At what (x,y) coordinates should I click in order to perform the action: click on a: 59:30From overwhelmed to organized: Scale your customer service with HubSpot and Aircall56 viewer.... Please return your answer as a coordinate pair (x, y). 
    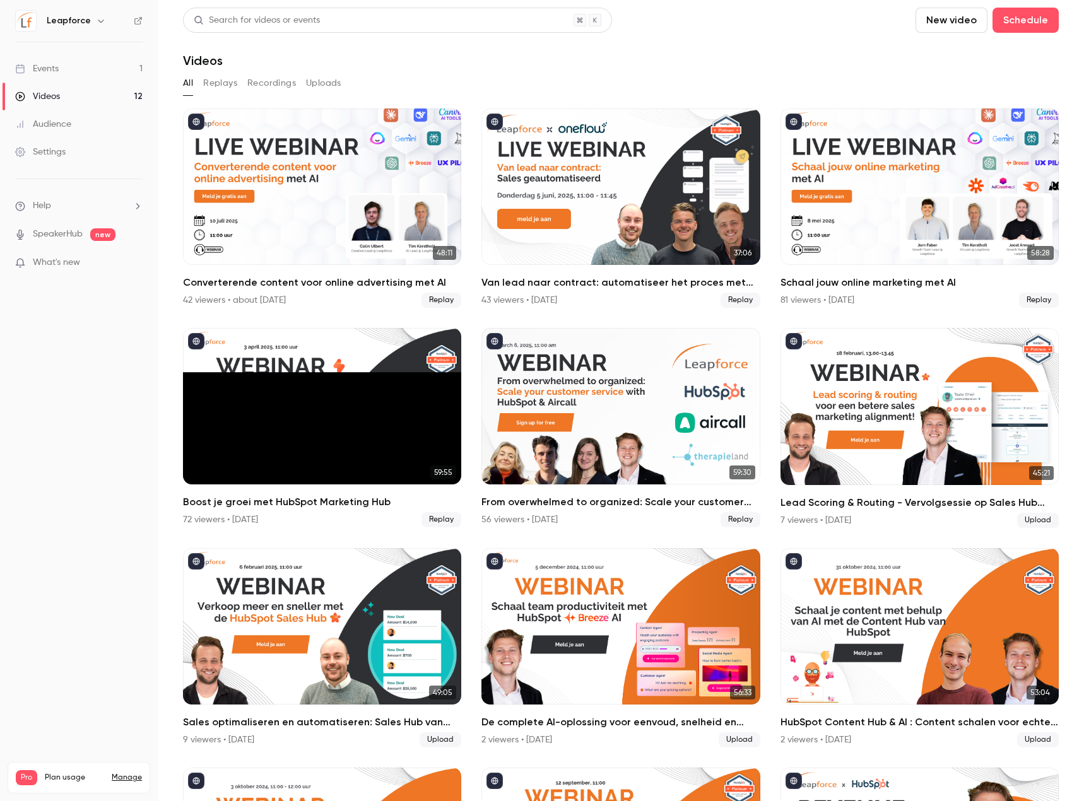
    Looking at the image, I should click on (620, 428).